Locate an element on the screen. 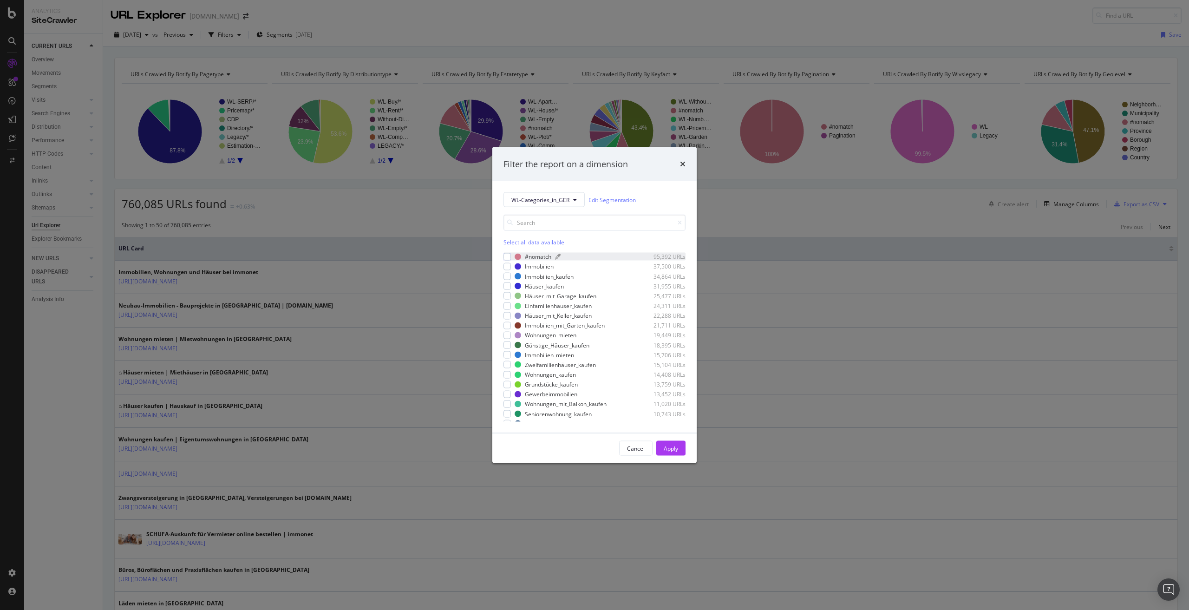 Image resolution: width=1189 pixels, height=610 pixels. div: Häuser_mit_Keller_kaufen is located at coordinates (558, 315).